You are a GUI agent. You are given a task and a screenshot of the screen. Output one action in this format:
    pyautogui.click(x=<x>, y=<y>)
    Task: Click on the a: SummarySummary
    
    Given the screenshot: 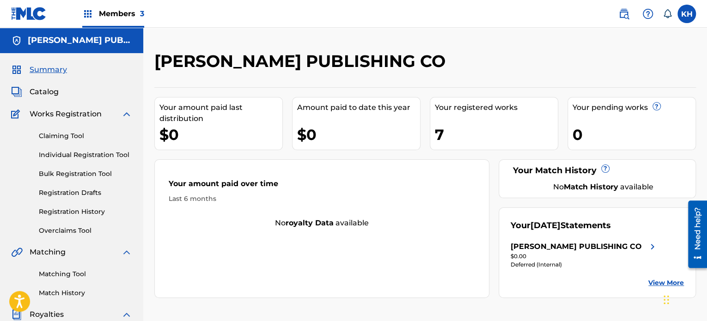 What is the action you would take?
    pyautogui.click(x=39, y=70)
    